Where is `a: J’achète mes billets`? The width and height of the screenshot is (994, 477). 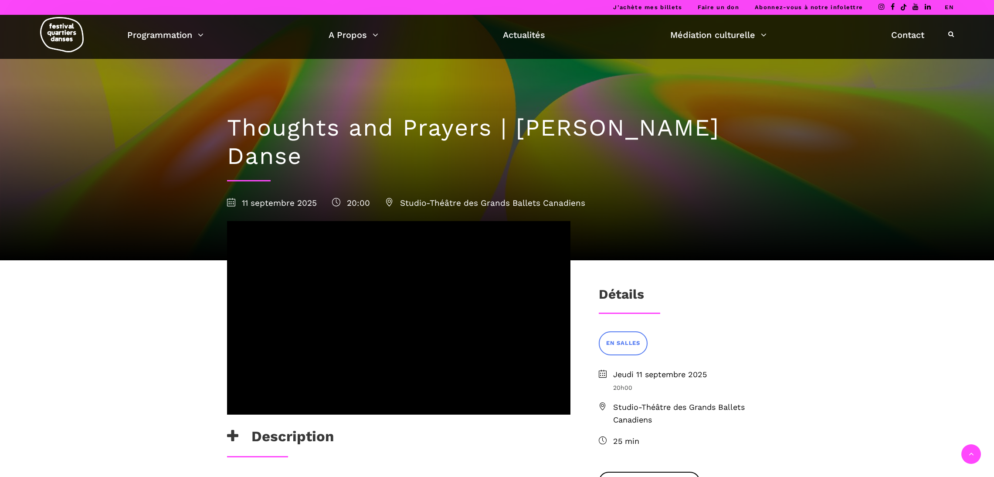 a: J’achète mes billets is located at coordinates (648, 7).